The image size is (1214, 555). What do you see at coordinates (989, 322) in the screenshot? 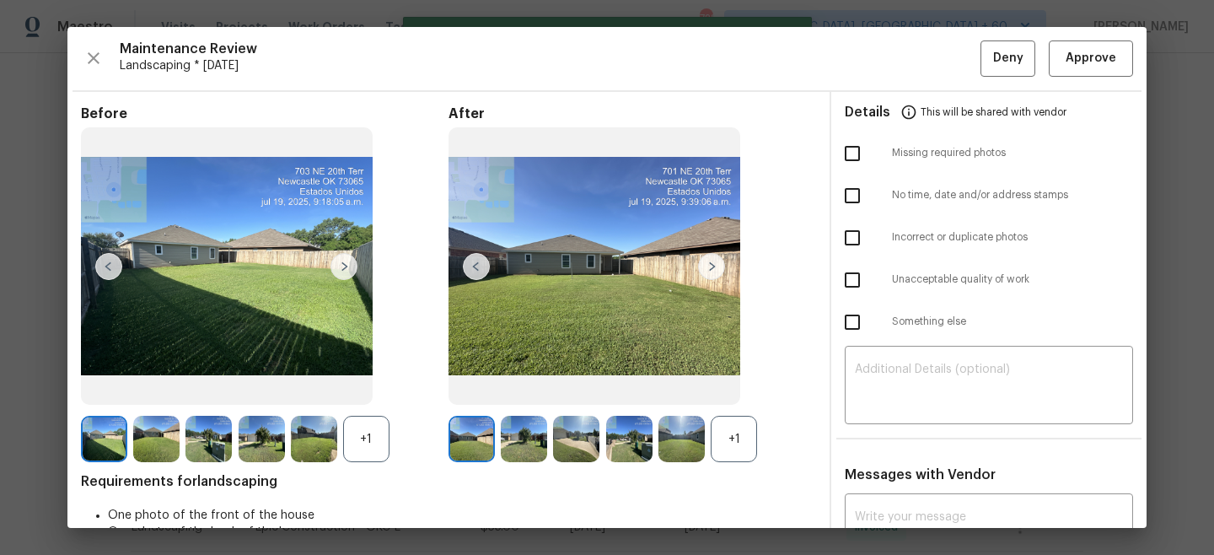
I see `div: Something else` at bounding box center [989, 322].